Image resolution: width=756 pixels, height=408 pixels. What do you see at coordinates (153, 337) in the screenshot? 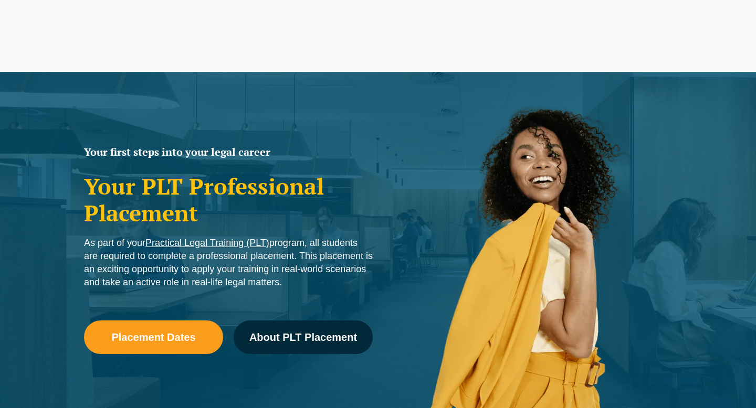
I see `a: Placement Dates` at bounding box center [153, 337].